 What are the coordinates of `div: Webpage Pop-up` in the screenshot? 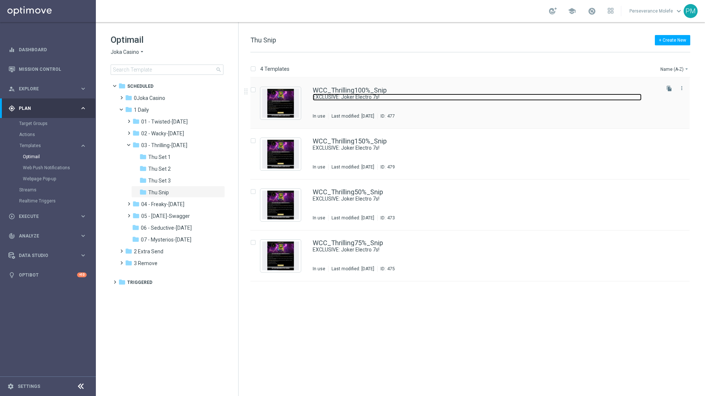 It's located at (59, 179).